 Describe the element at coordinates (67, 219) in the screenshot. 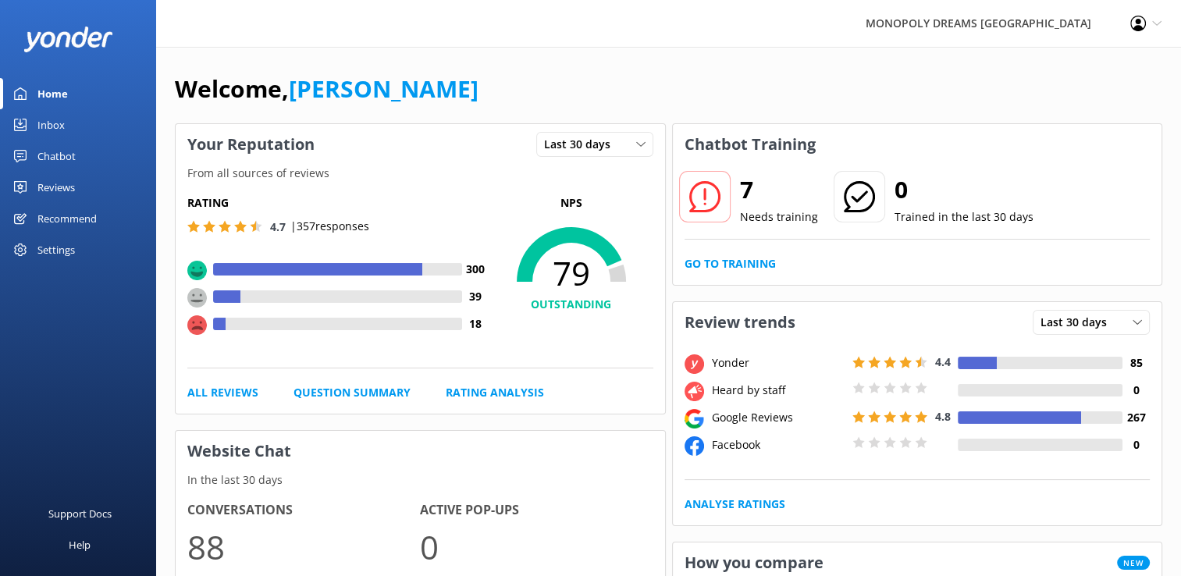

I see `div: Recommend` at that location.